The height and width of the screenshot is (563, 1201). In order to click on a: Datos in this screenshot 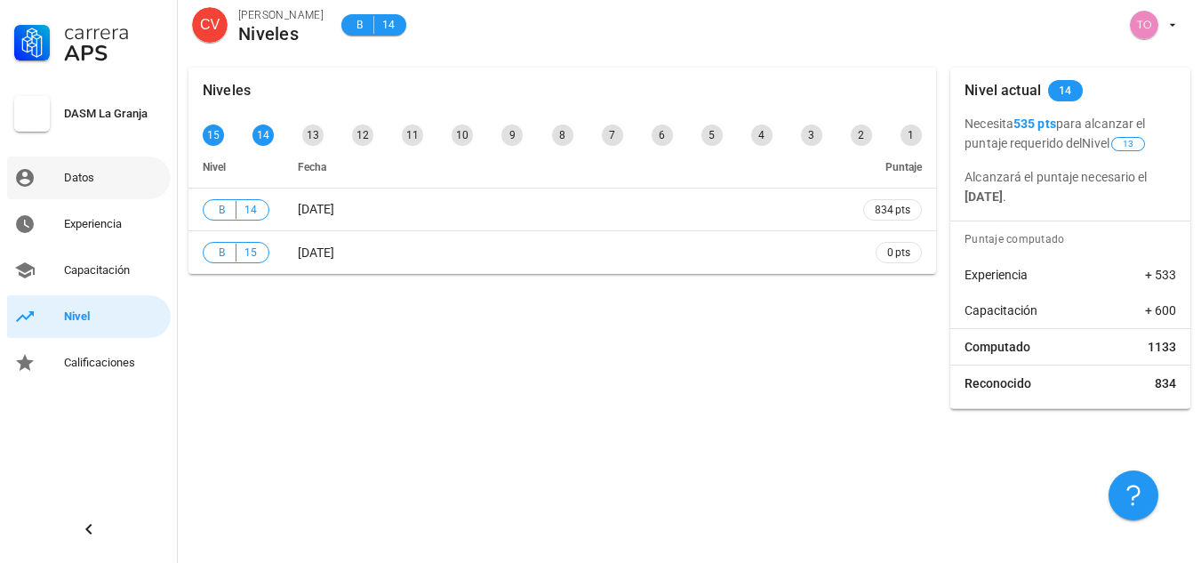, I will do `click(89, 178)`.